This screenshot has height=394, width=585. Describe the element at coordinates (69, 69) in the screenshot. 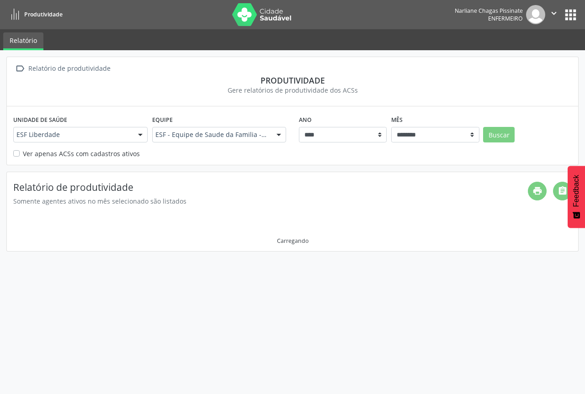

I see `div: Relatório de produtividade` at that location.